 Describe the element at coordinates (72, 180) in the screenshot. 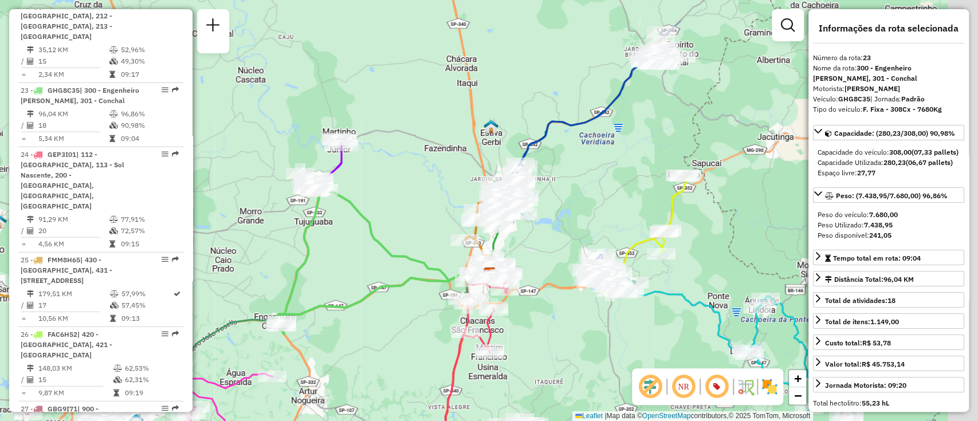

I see `span: 24 -` at that location.